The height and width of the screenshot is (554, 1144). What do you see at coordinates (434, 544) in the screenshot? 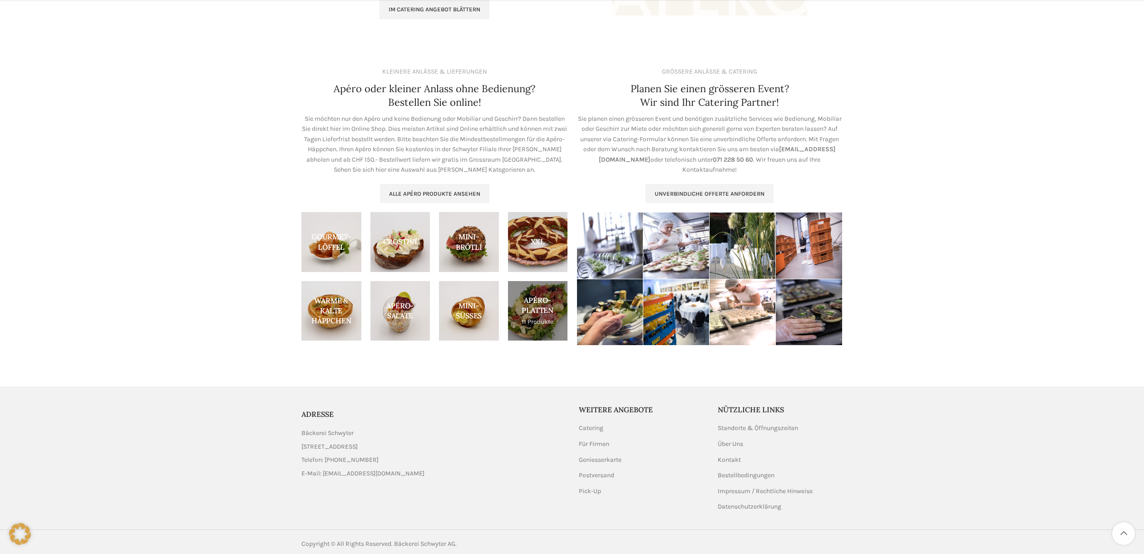
I see `div: Copyright © All Rights Reserved. Bäckerei Schwyter AG.` at bounding box center [434, 544].